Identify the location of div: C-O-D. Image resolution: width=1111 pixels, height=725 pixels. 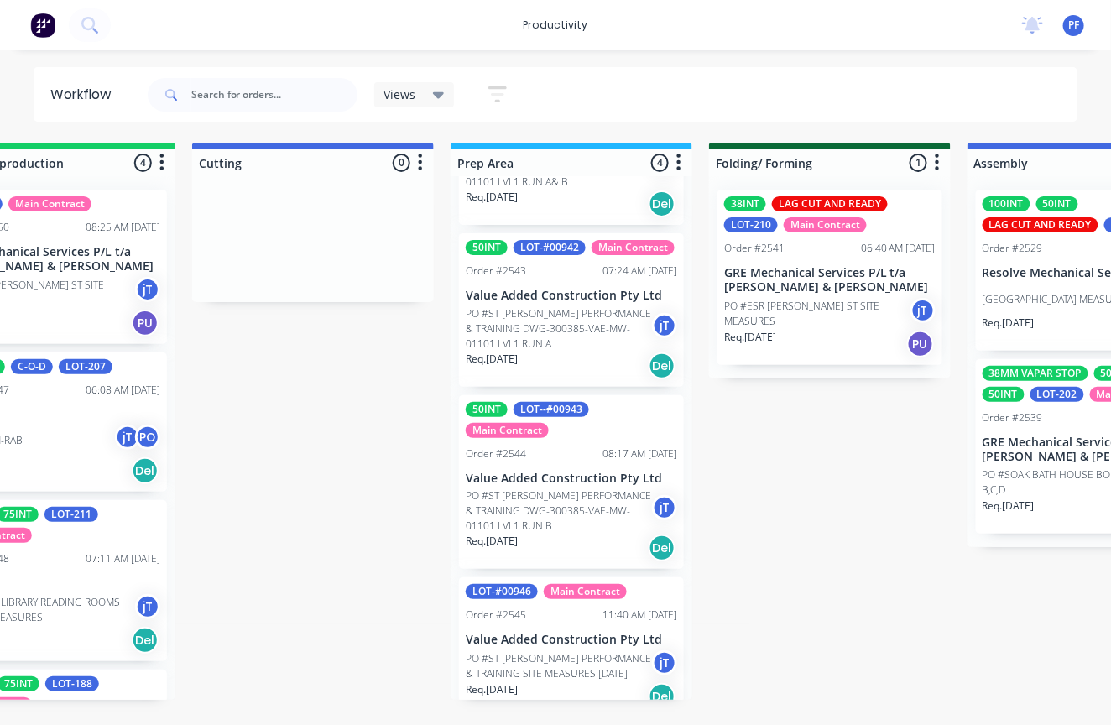
(32, 367).